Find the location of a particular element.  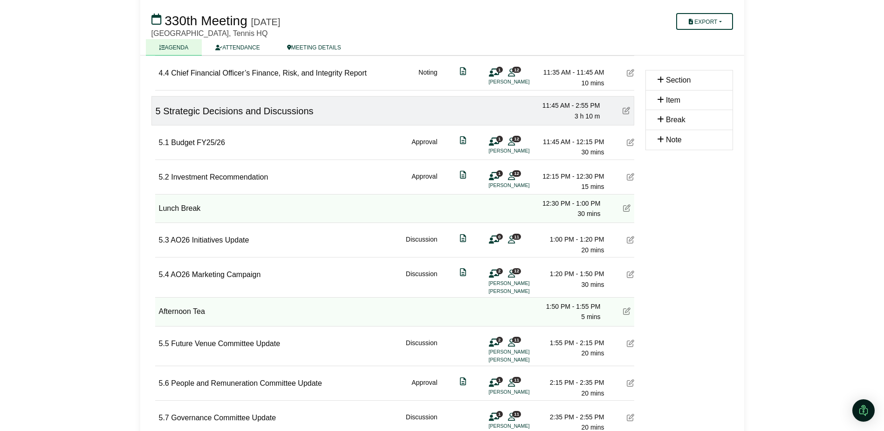

div: 11:45 AM - 2:55 PM is located at coordinates (568, 105).